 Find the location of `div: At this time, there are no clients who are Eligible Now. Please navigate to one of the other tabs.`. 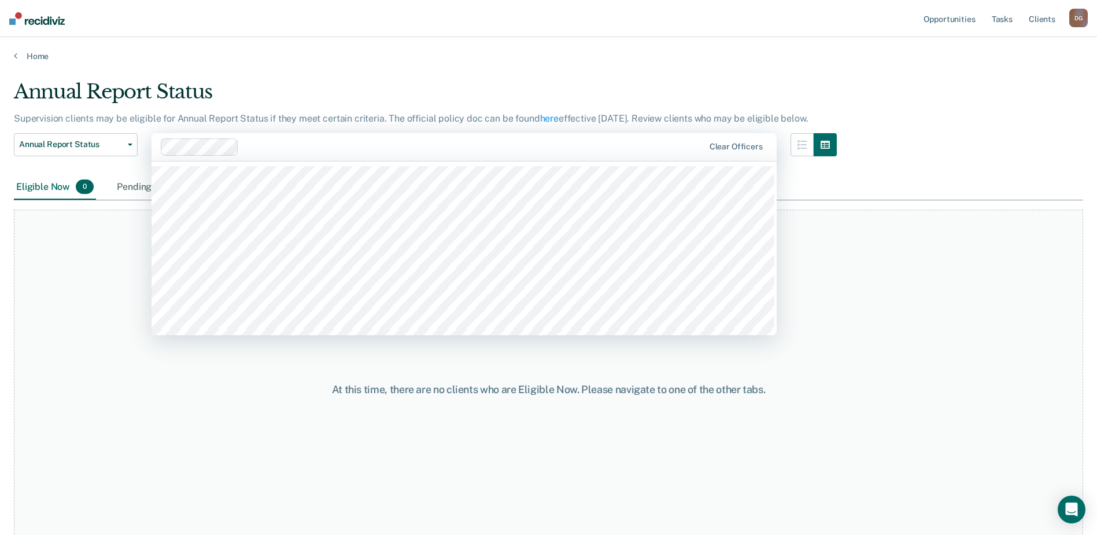

div: At this time, there are no clients who are Eligible Now. Please navigate to one of the other tabs. is located at coordinates (549, 389).